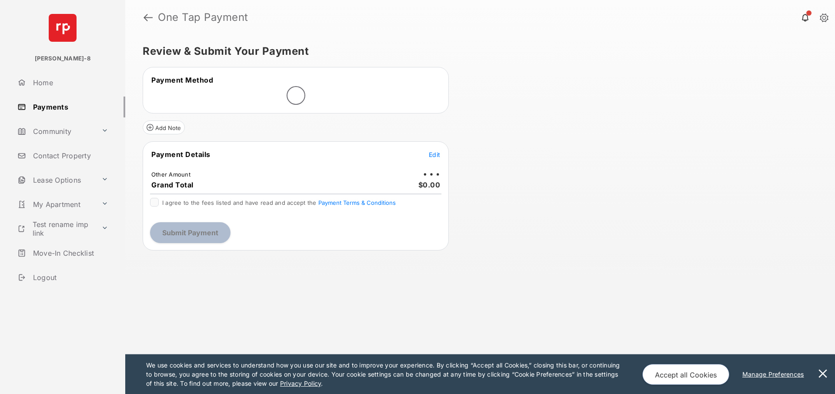 The height and width of the screenshot is (394, 835). What do you see at coordinates (70, 156) in the screenshot?
I see `a: Contact Property` at bounding box center [70, 156].